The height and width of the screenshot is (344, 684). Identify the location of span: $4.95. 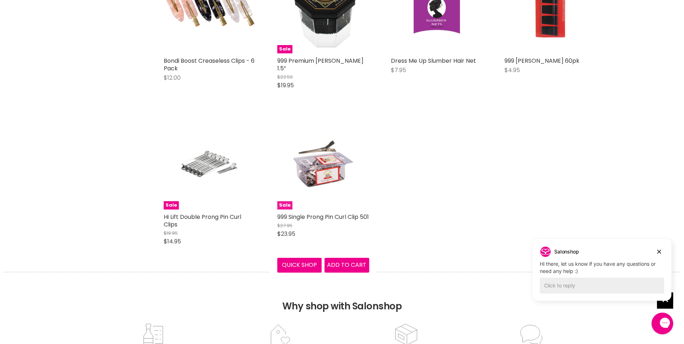
(512, 70).